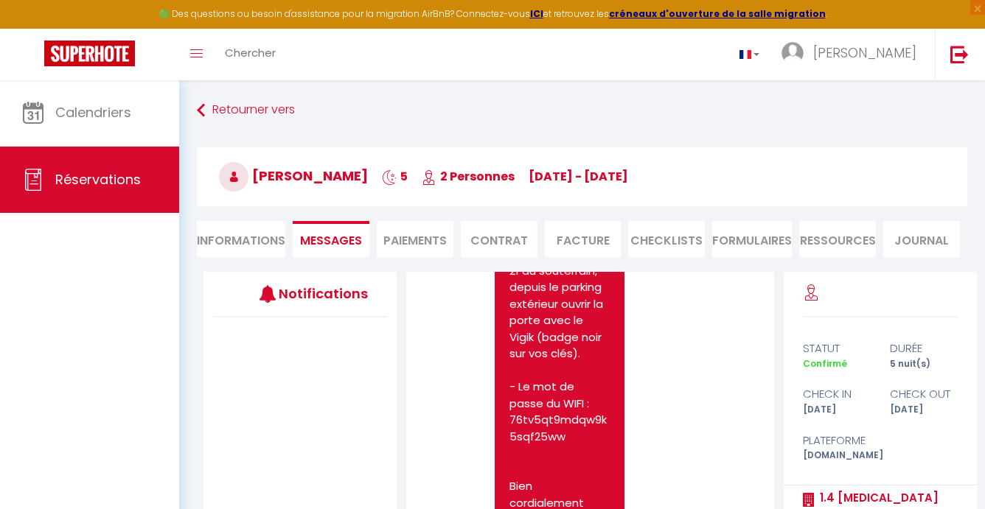 This screenshot has width=985, height=509. Describe the element at coordinates (415, 239) in the screenshot. I see `li: Paiements` at that location.